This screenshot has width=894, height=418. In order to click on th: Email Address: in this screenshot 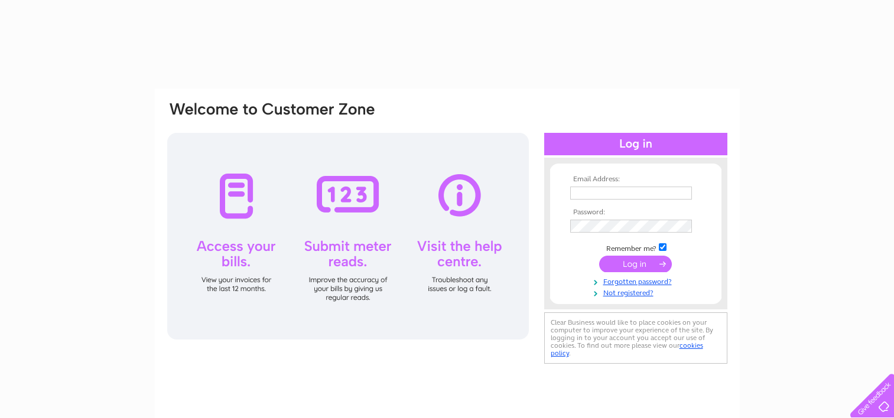, I will do `click(636, 180)`.